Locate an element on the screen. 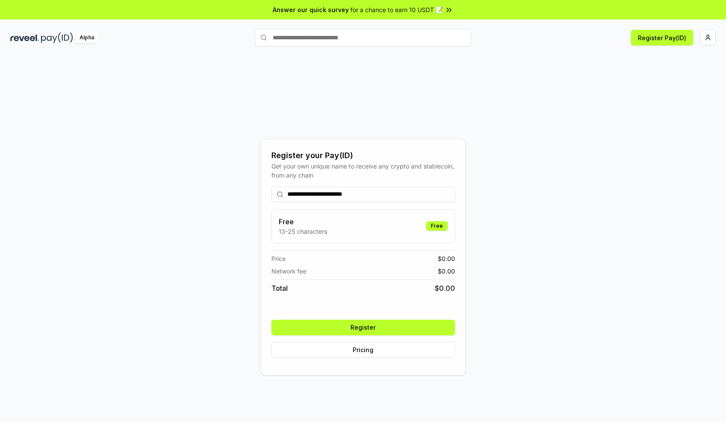 Image resolution: width=726 pixels, height=423 pixels. div: Alpha is located at coordinates (87, 38).